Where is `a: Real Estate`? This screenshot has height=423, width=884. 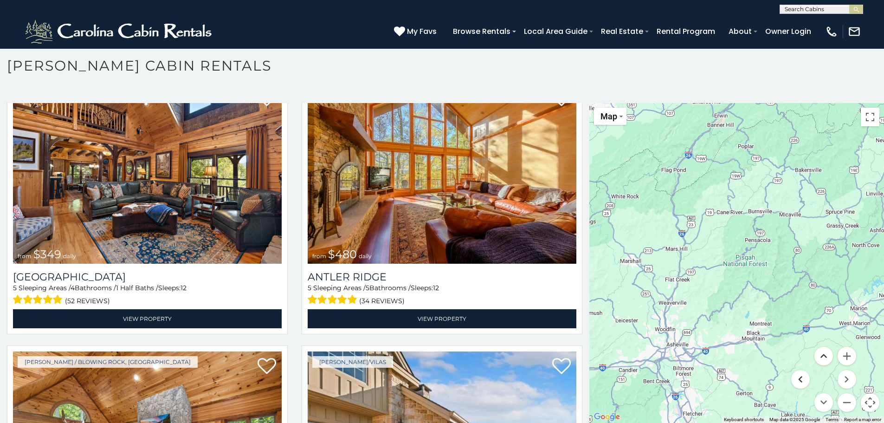 a: Real Estate is located at coordinates (622, 31).